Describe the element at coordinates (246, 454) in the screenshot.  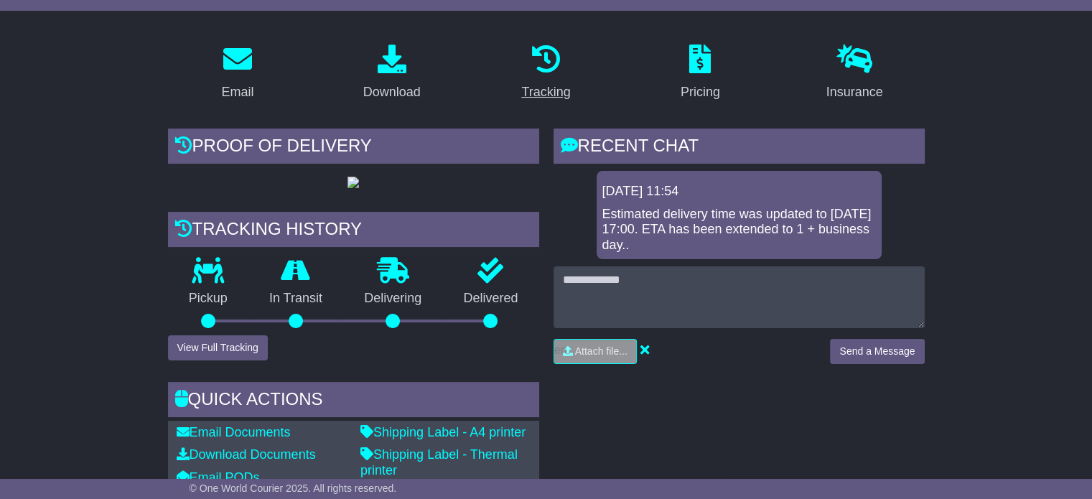
I see `a: Download Documents` at that location.